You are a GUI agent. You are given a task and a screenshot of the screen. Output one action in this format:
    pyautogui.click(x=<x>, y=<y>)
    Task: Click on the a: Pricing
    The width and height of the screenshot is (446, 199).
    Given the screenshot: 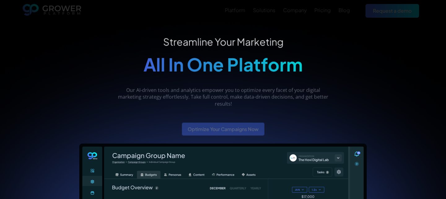 What is the action you would take?
    pyautogui.click(x=322, y=10)
    